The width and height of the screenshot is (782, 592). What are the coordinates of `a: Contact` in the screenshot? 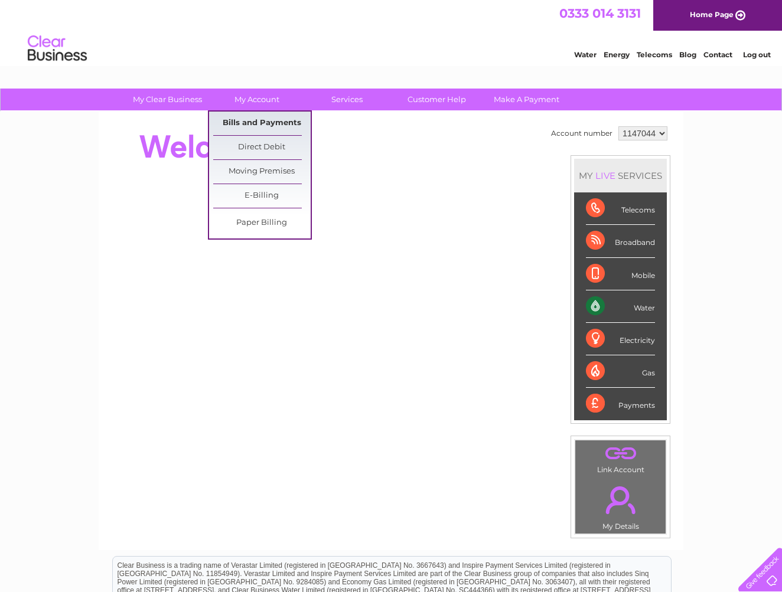 It's located at (717, 54).